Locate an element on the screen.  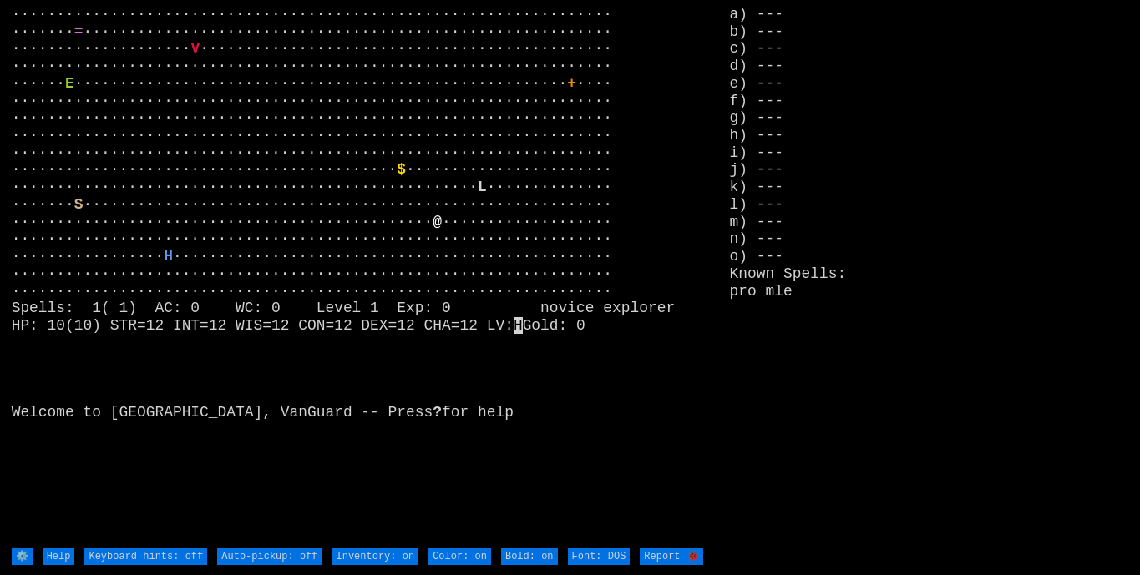
mark: H is located at coordinates (518, 326).